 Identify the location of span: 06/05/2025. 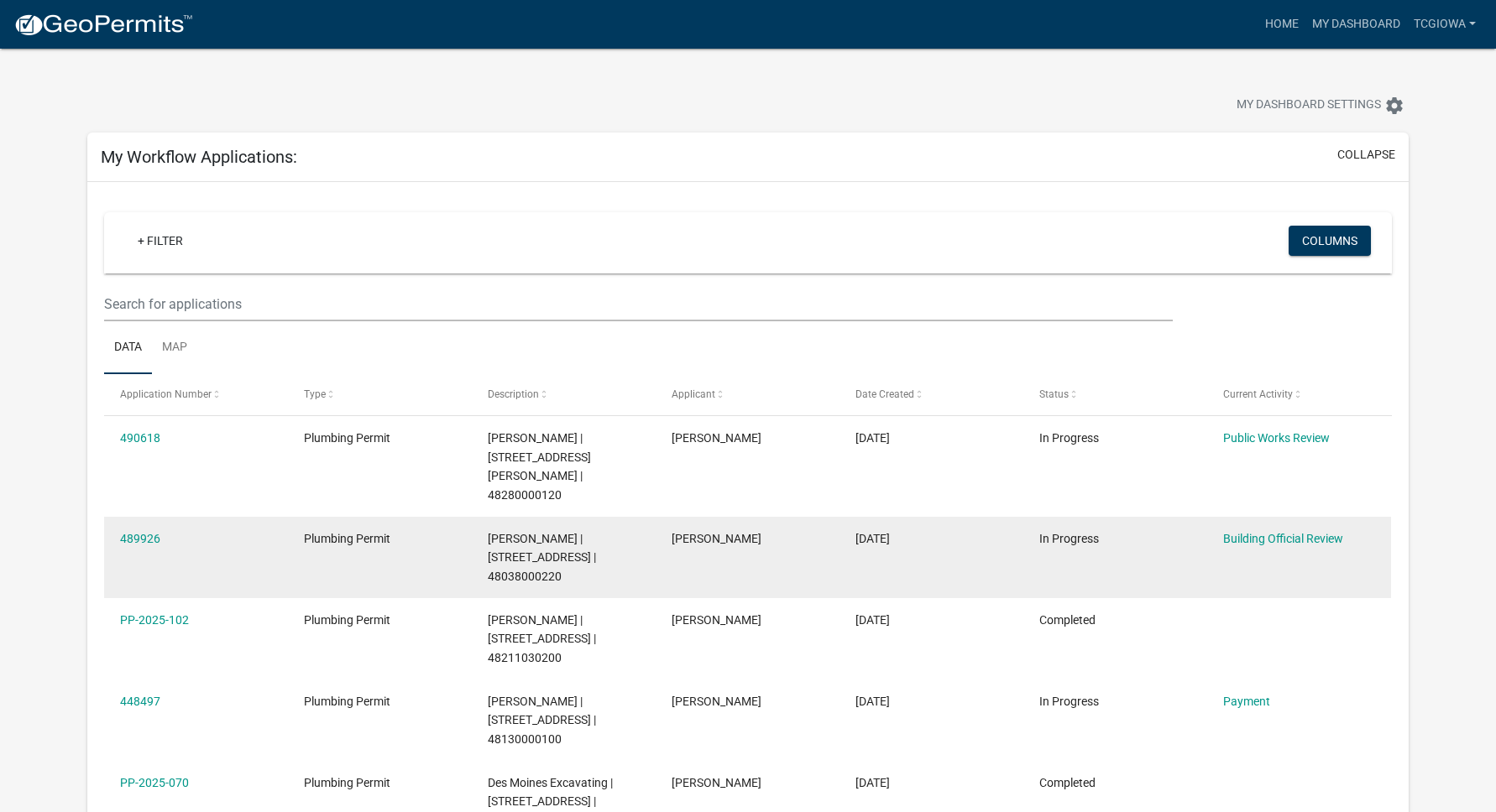
(872, 783).